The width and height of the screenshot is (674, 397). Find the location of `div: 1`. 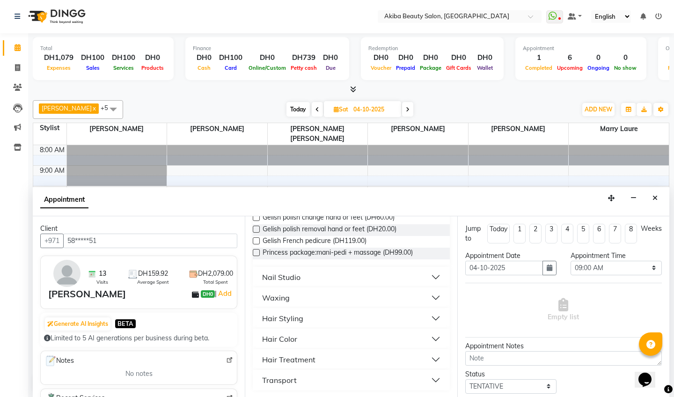

div: 1 is located at coordinates (539, 58).